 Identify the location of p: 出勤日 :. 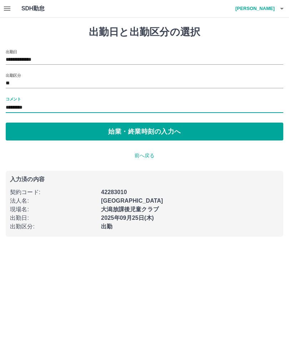
(53, 218).